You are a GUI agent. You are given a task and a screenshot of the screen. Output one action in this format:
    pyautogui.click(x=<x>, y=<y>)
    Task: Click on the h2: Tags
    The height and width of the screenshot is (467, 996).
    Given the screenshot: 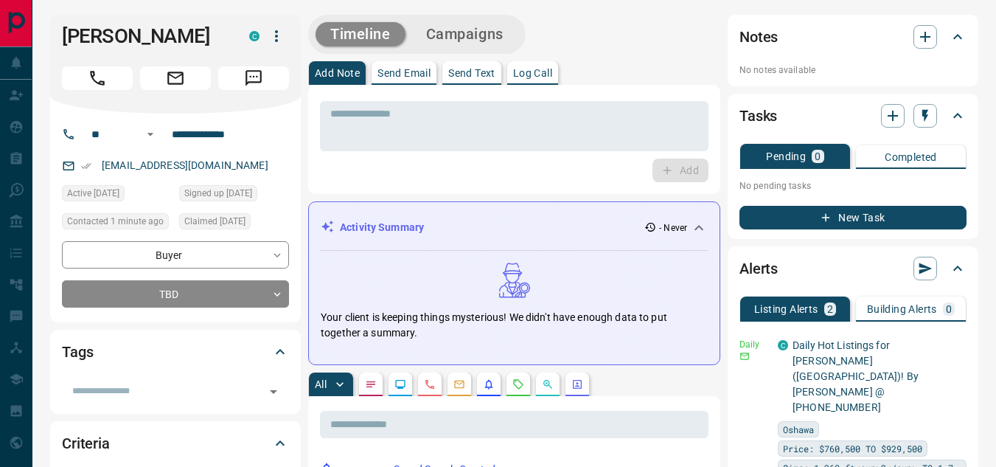 What is the action you would take?
    pyautogui.click(x=77, y=352)
    